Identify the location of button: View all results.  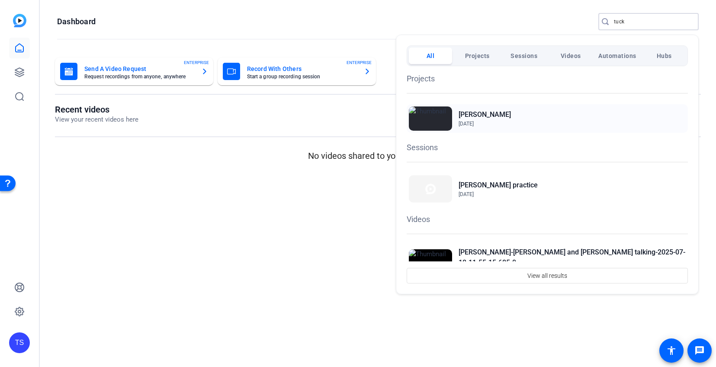
(548, 276).